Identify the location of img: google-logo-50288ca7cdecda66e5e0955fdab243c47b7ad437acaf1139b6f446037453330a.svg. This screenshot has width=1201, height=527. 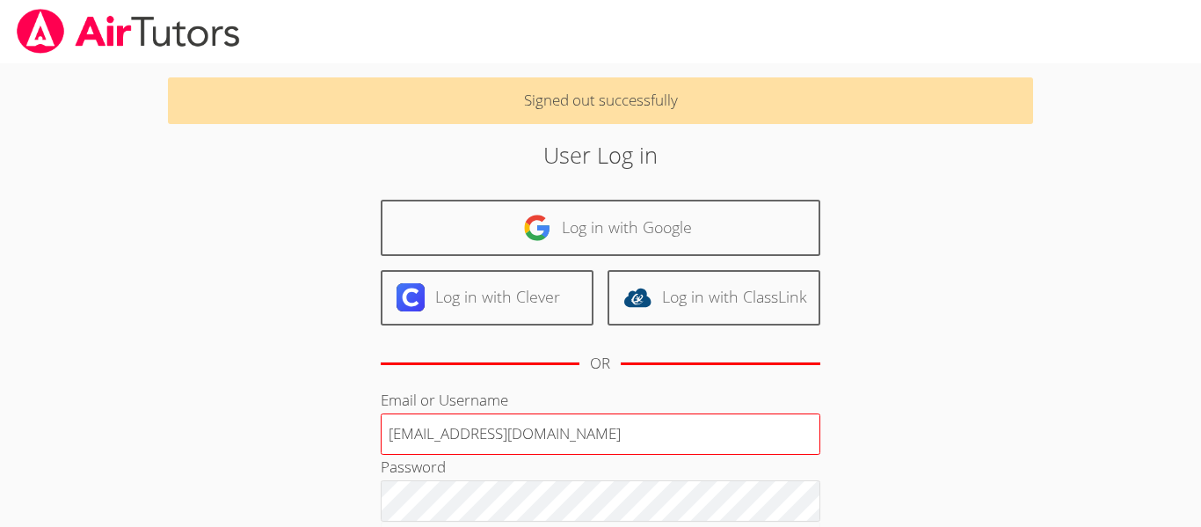
(537, 228).